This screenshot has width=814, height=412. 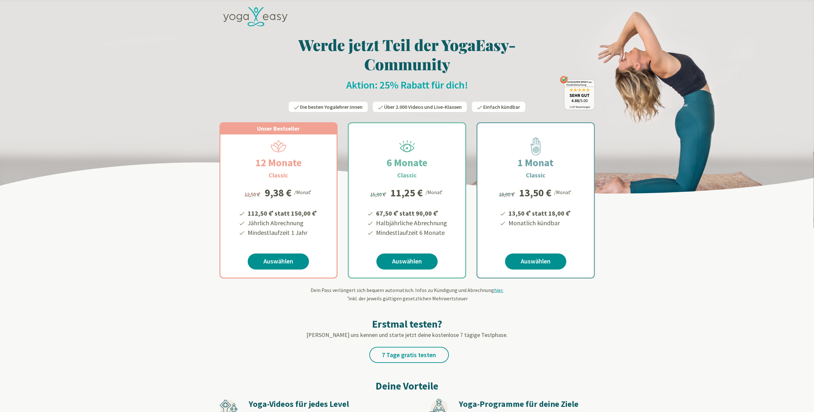 What do you see at coordinates (423, 107) in the screenshot?
I see `span: Über 2.000 Videos und Live-Klassen` at bounding box center [423, 107].